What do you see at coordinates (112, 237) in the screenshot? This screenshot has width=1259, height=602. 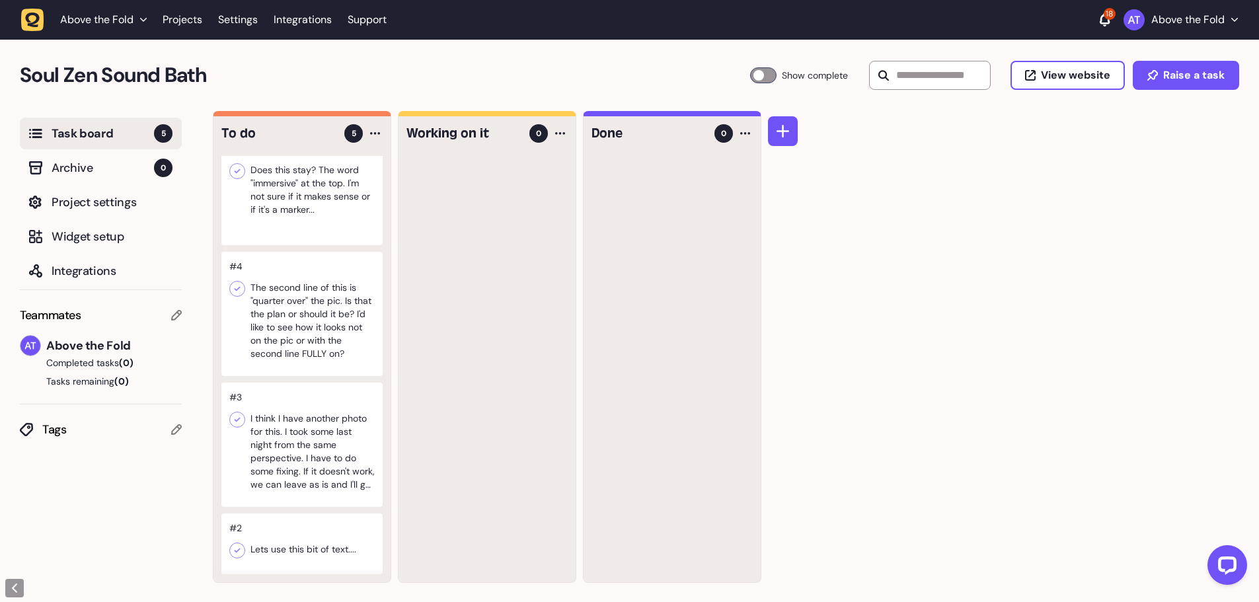 I see `span: Widget setup` at bounding box center [112, 237].